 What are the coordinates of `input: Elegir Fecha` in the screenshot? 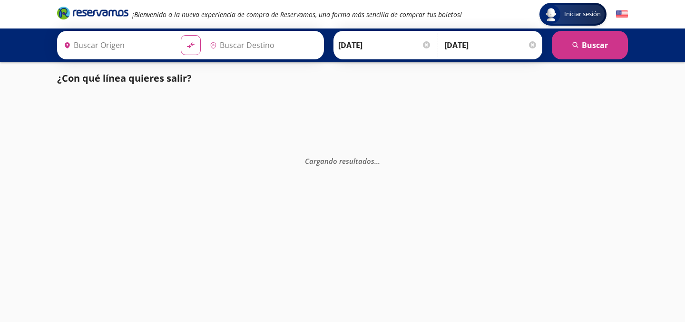 It's located at (385, 45).